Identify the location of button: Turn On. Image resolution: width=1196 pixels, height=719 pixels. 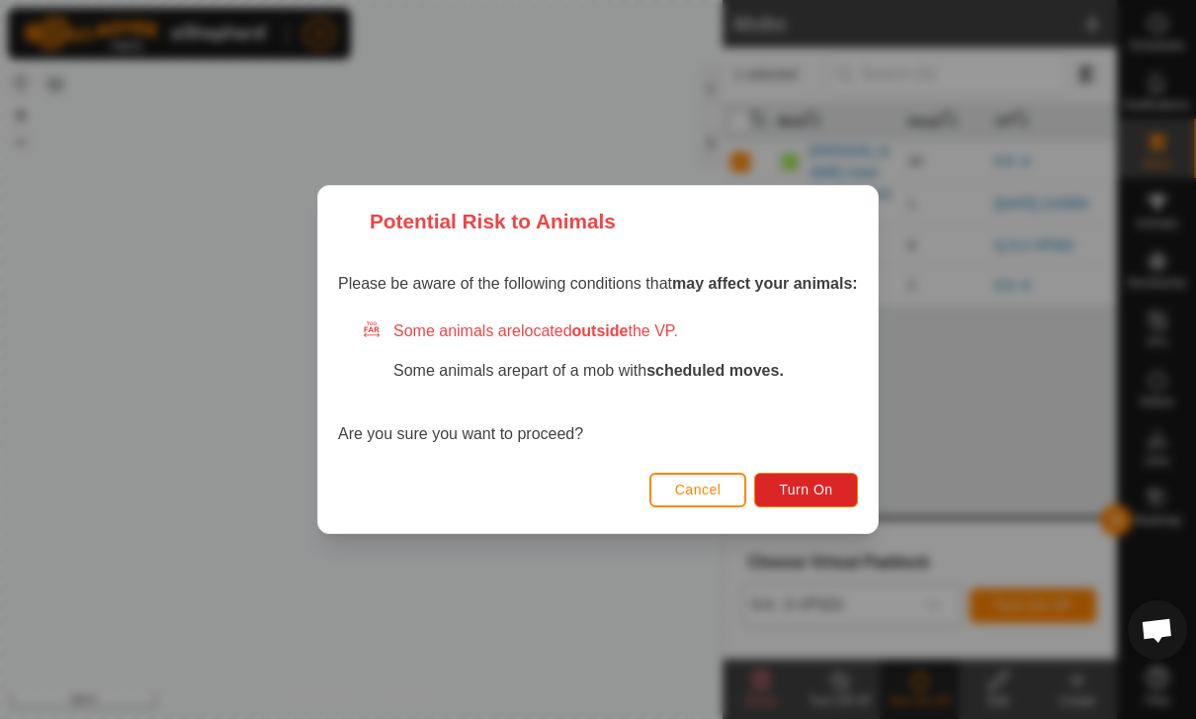
(807, 489).